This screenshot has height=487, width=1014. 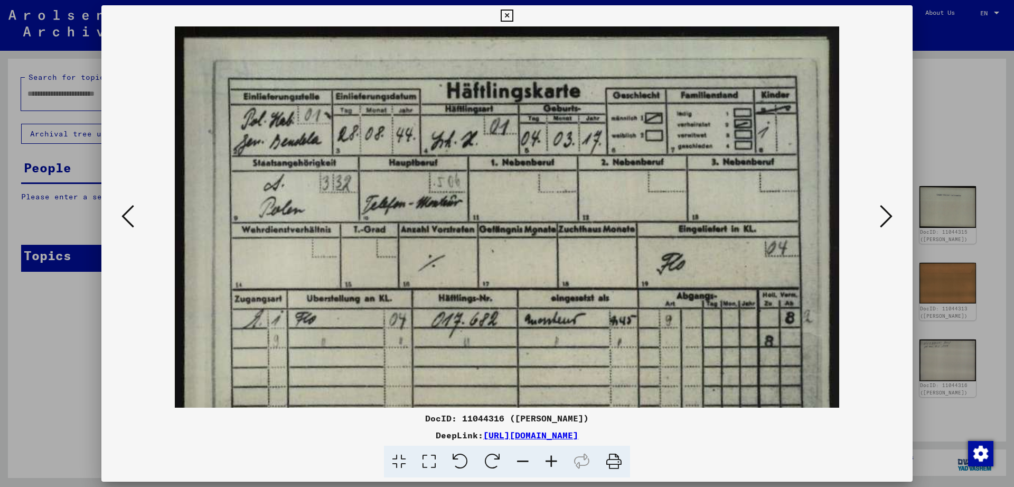 What do you see at coordinates (981, 453) in the screenshot?
I see `img: Change consent` at bounding box center [981, 453].